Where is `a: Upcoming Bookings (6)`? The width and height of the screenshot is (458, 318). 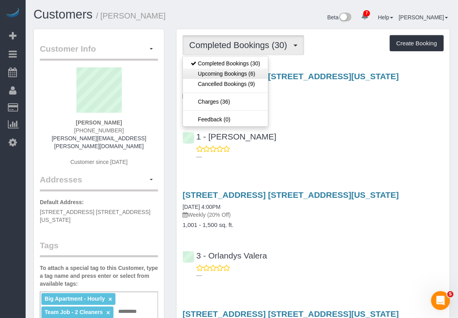 a: Upcoming Bookings (6) is located at coordinates (225, 74).